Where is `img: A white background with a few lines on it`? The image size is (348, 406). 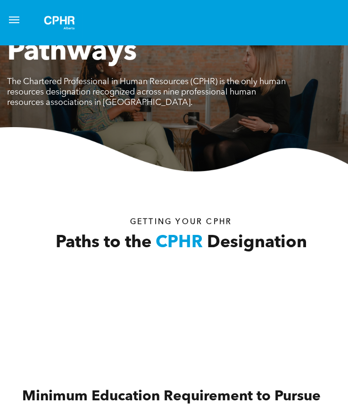 img: A white background with a few lines on it is located at coordinates (59, 23).